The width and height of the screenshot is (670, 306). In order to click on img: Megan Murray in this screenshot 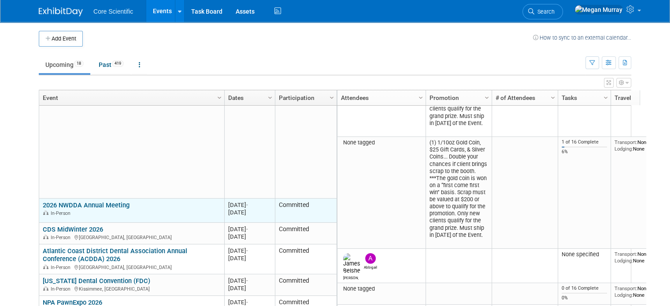, I will do `click(599, 10)`.